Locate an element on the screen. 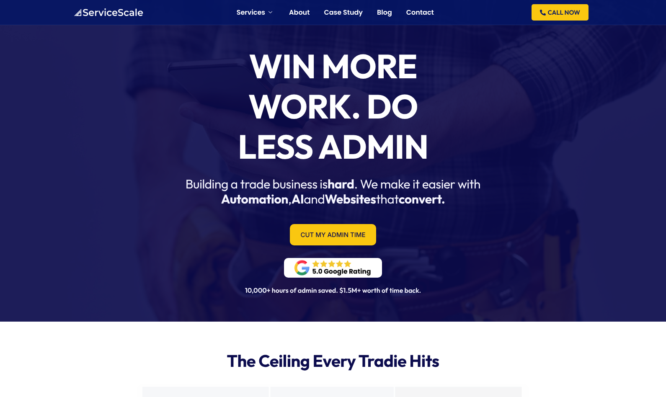 Image resolution: width=666 pixels, height=397 pixels. h6: 10,000+ hours of admin saved. $1.5M+ worth of time back. is located at coordinates (333, 291).